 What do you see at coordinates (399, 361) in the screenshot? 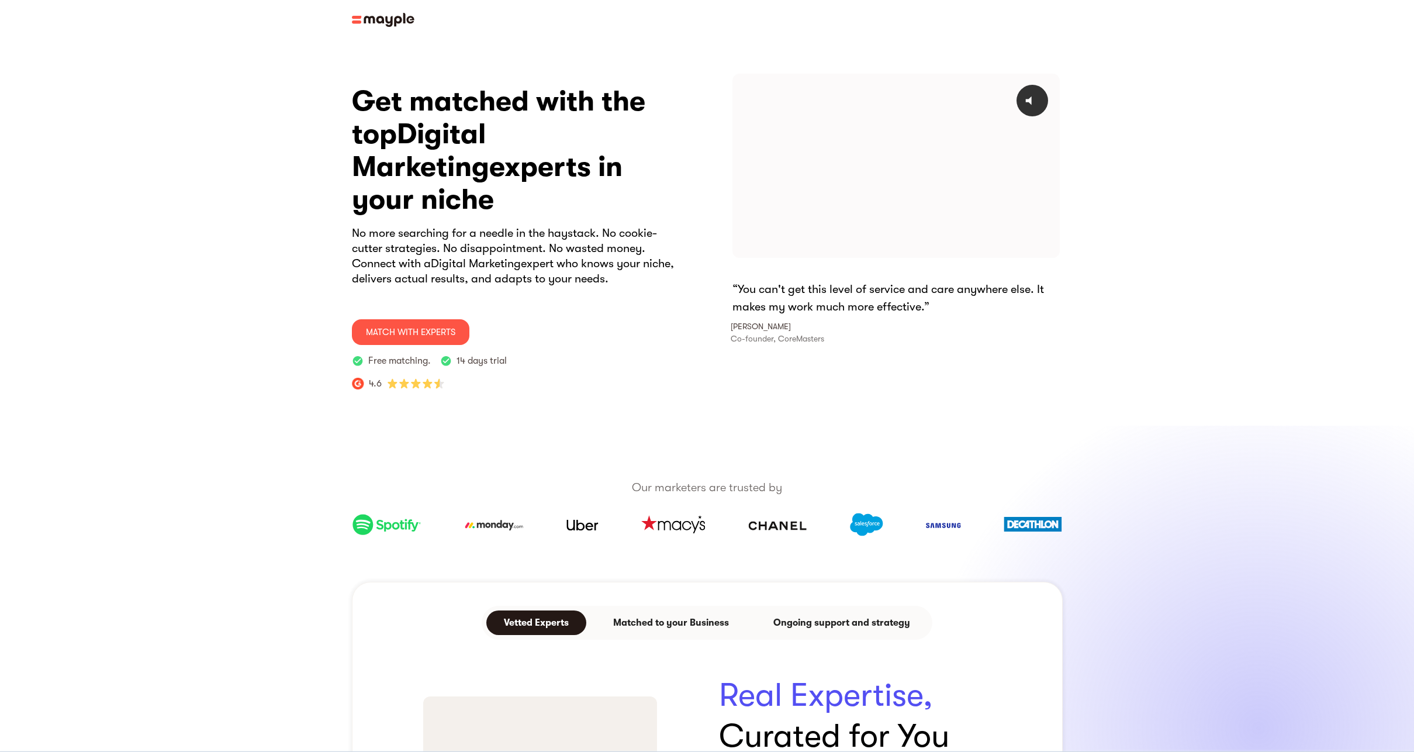
I see `p: Free matching.` at bounding box center [399, 361].